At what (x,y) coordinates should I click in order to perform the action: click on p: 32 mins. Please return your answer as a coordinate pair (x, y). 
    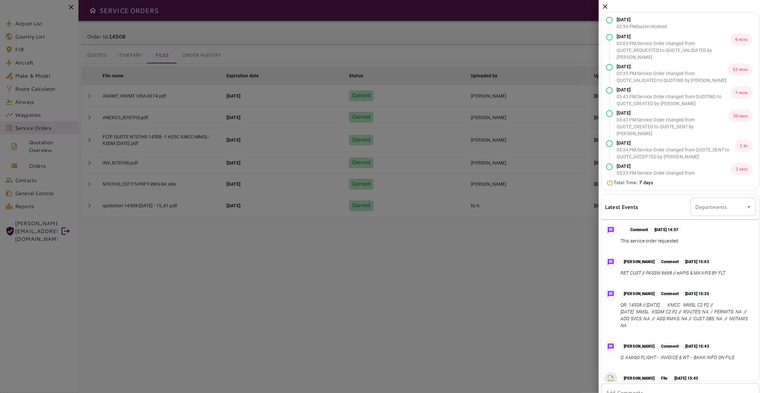
    Looking at the image, I should click on (740, 70).